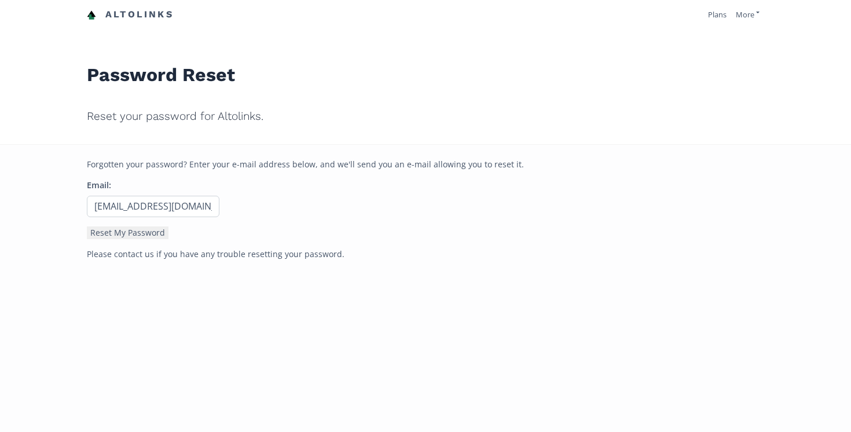 The width and height of the screenshot is (851, 432). I want to click on button: Reset My Password, so click(127, 233).